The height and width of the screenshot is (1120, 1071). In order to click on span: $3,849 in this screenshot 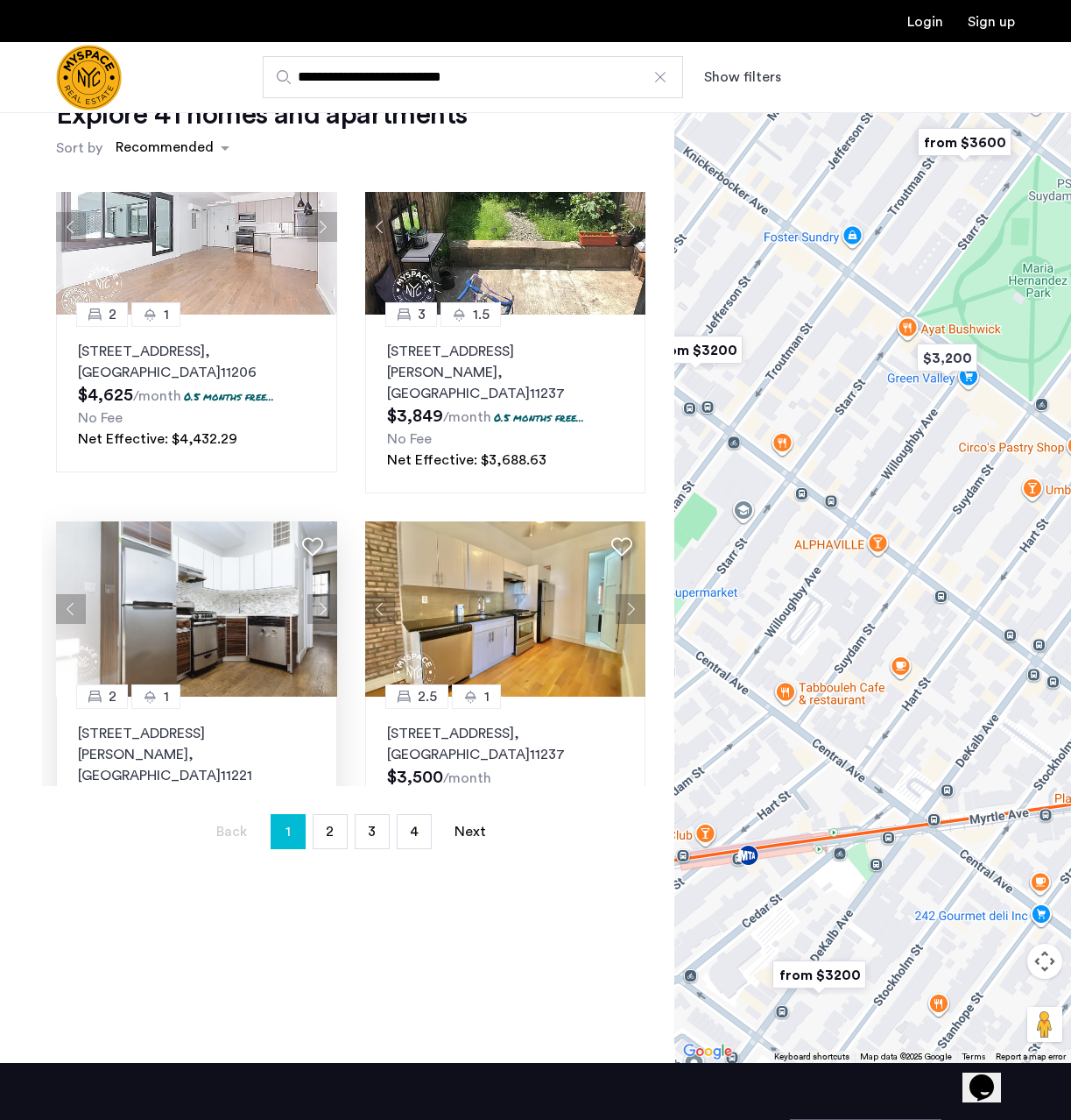, I will do `click(416, 417)`.